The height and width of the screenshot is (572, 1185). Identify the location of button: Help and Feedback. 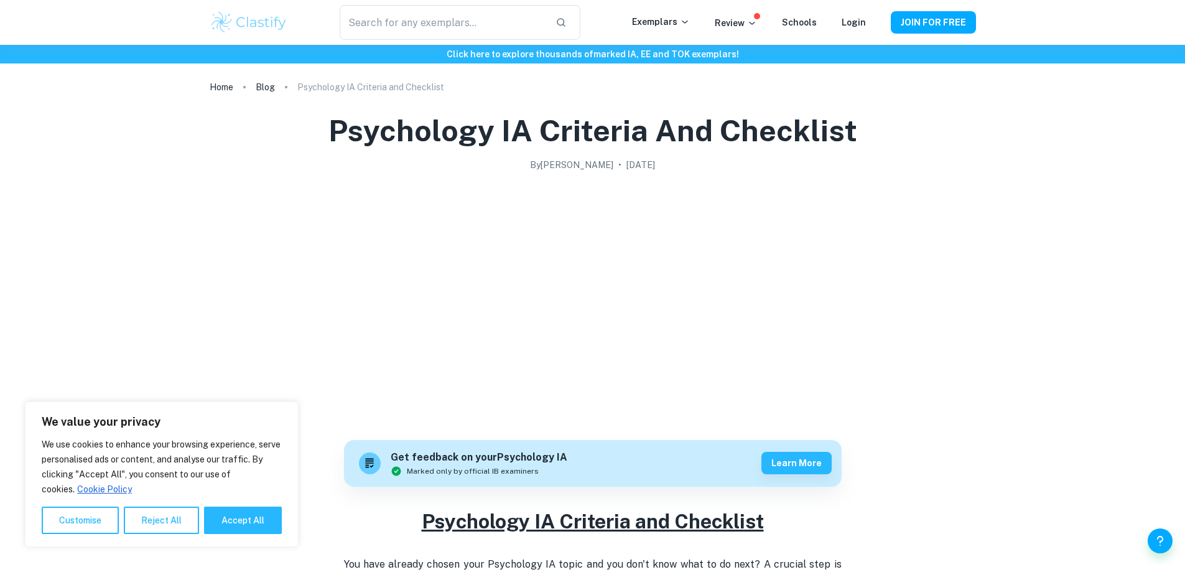
(1160, 541).